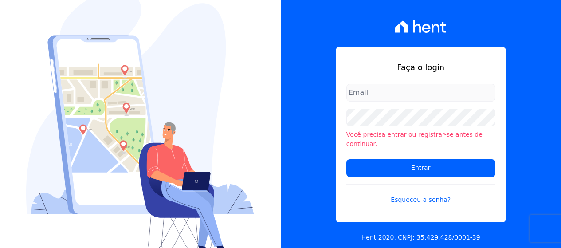  Describe the element at coordinates (421, 93) in the screenshot. I see `input: Email` at that location.